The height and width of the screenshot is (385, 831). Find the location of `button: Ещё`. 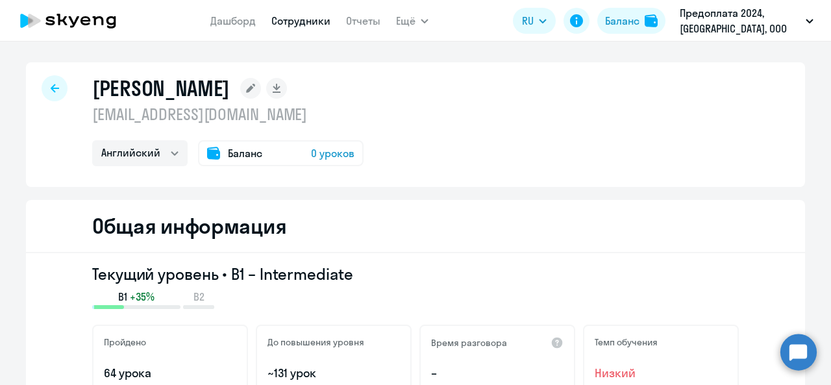

button: Ещё is located at coordinates (412, 21).